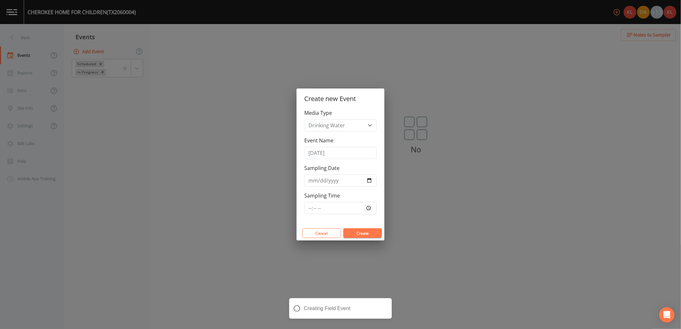 The image size is (681, 329). Describe the element at coordinates (319, 141) in the screenshot. I see `label: Event Name` at that location.